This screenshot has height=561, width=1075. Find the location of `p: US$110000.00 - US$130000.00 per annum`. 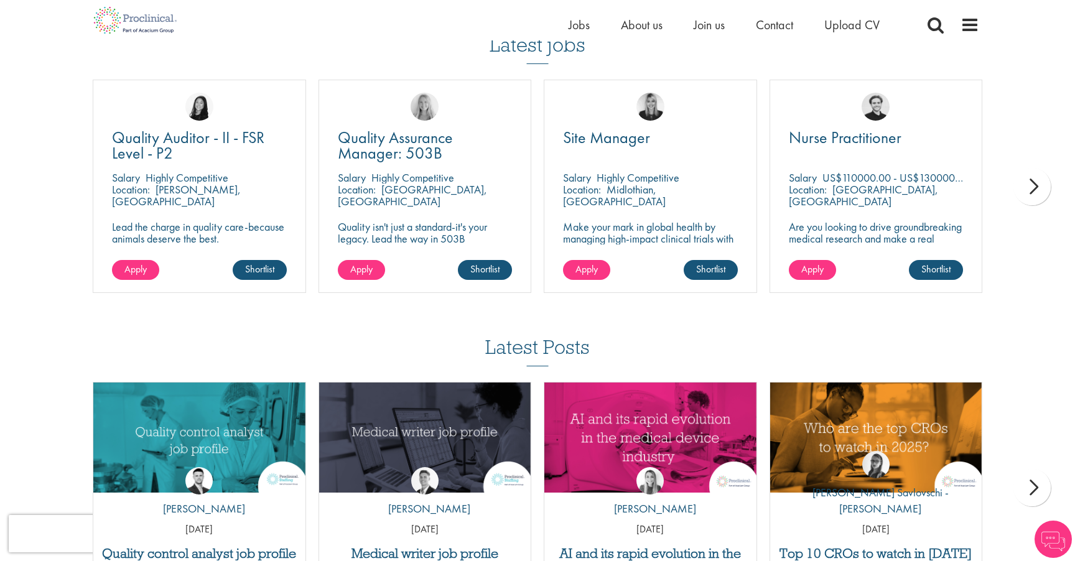

p: US$110000.00 - US$130000.00 per annum is located at coordinates (919, 177).